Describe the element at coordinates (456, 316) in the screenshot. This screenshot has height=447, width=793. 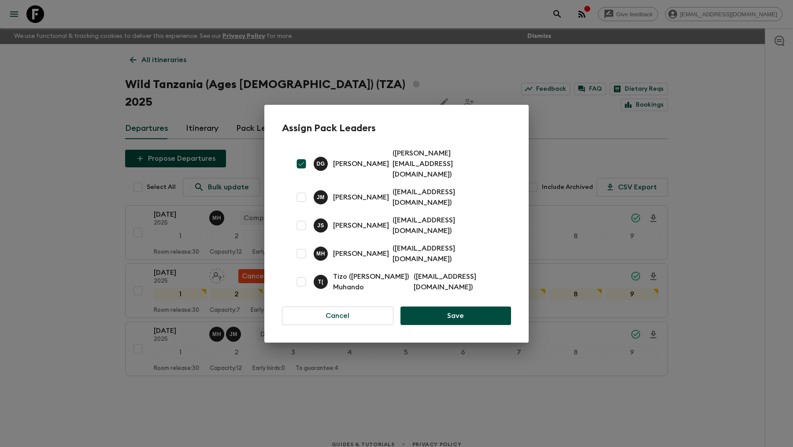
I see `button: Save` at that location.